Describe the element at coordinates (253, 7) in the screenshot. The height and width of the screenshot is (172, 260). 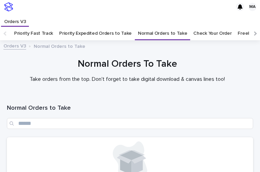
I see `div: MA` at that location.